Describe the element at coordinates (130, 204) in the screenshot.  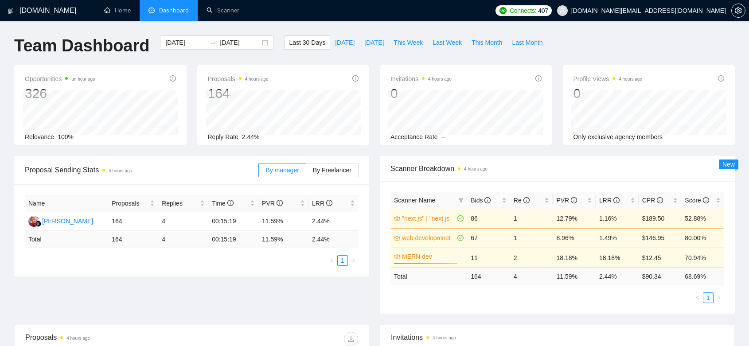
I see `span: Proposals` at that location.